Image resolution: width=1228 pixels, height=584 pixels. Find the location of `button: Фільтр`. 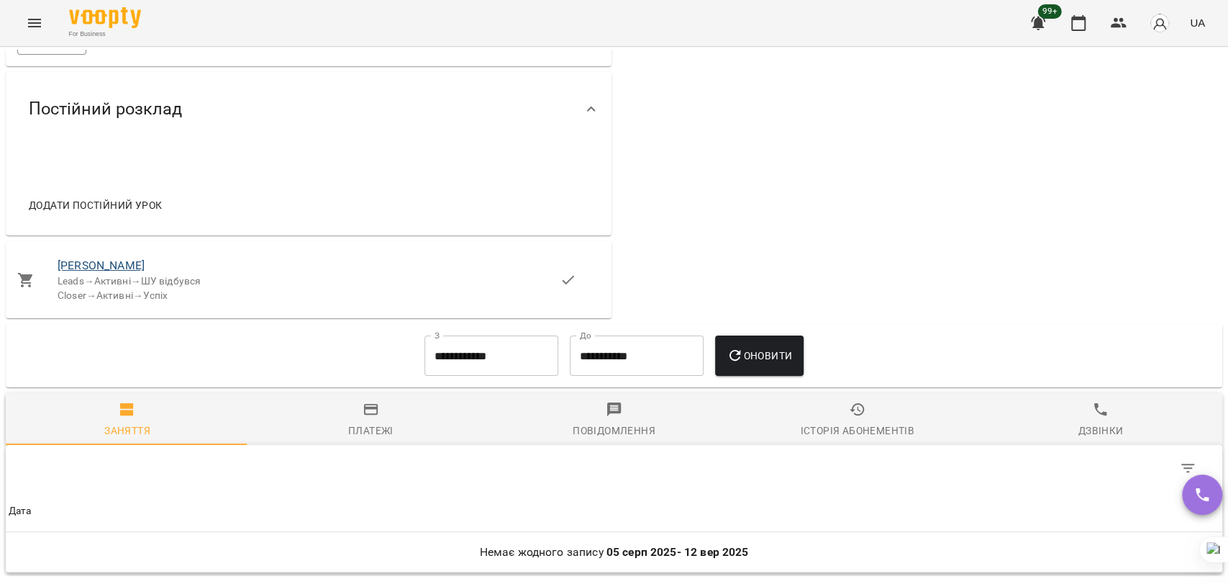

button: Фільтр is located at coordinates (1188, 468).